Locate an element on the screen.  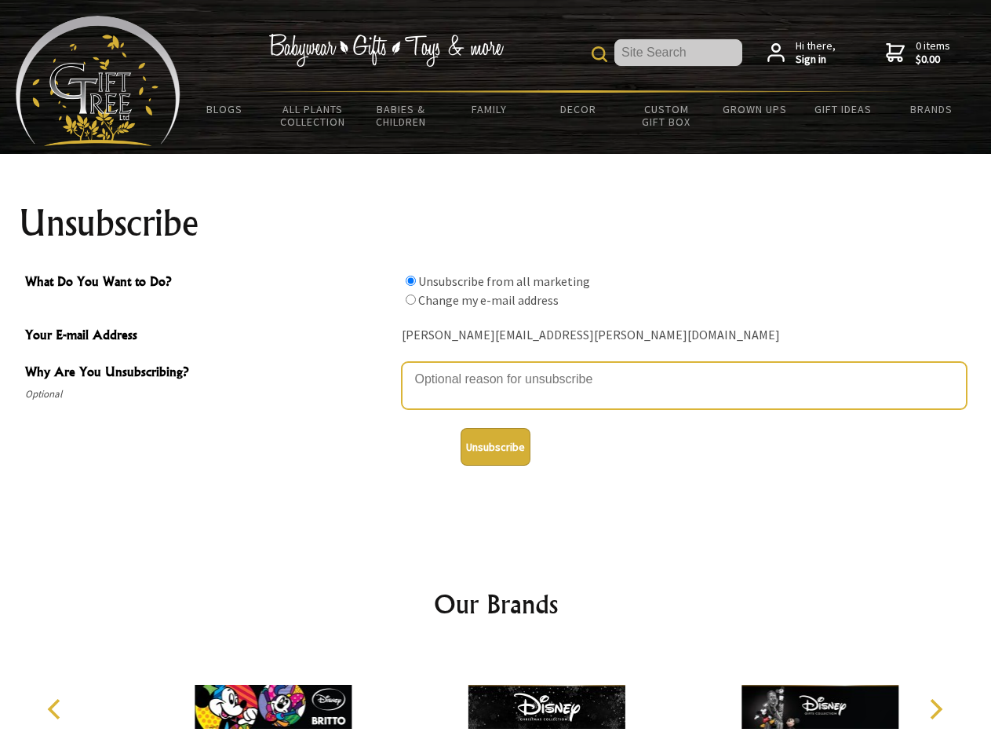
a: Custom Gift Box is located at coordinates (666, 115).